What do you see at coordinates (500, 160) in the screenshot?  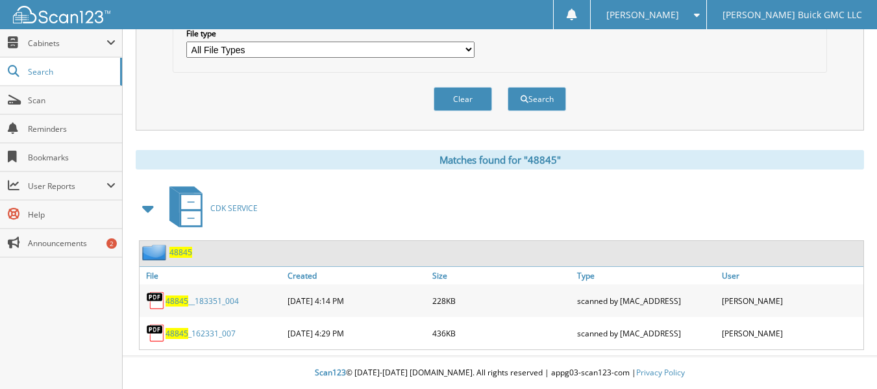 I see `div: Matches found for "48845"` at bounding box center [500, 160].